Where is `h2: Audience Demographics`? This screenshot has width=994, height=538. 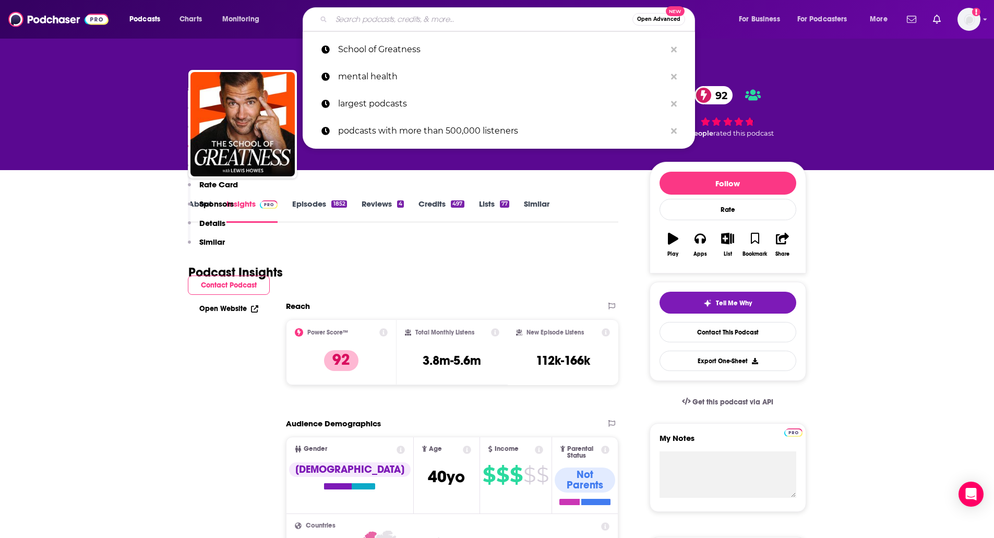 h2: Audience Demographics is located at coordinates (333, 423).